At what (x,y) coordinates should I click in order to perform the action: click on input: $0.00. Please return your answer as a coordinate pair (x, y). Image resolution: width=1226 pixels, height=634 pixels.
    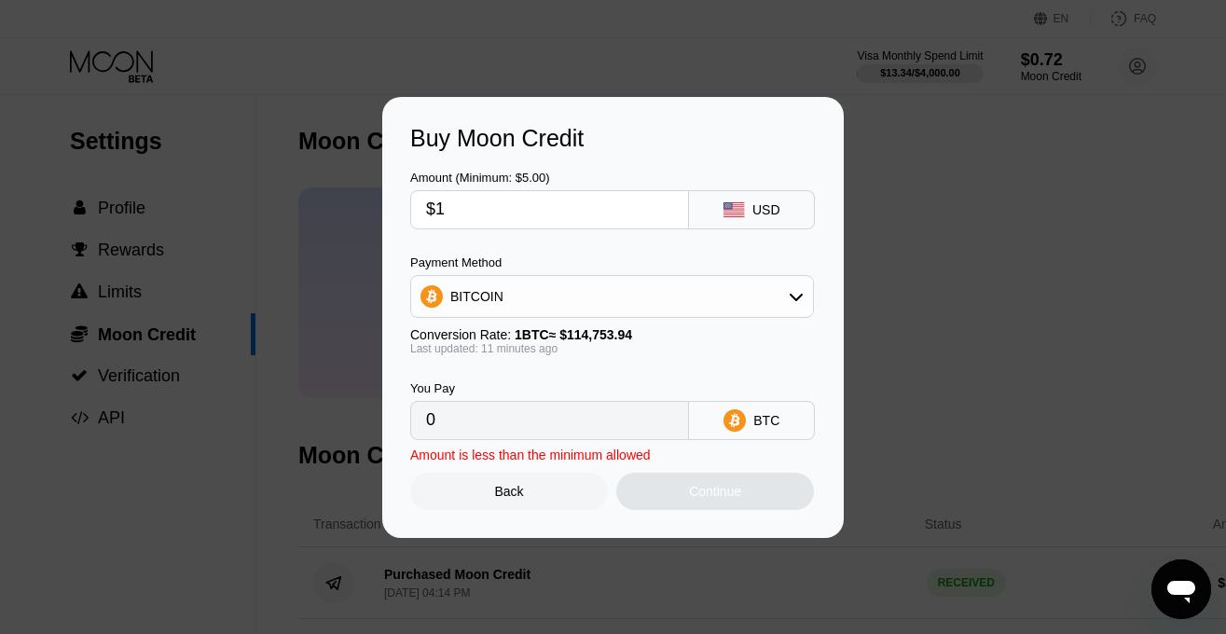
    Looking at the image, I should click on (549, 210).